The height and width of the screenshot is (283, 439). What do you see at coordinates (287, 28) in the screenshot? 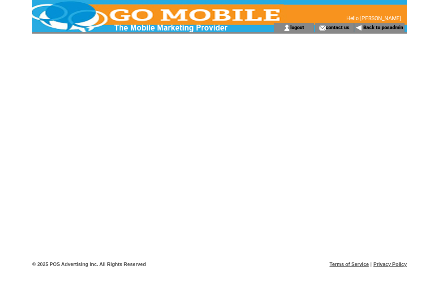
I see `img: account_icon.gif` at bounding box center [287, 28].